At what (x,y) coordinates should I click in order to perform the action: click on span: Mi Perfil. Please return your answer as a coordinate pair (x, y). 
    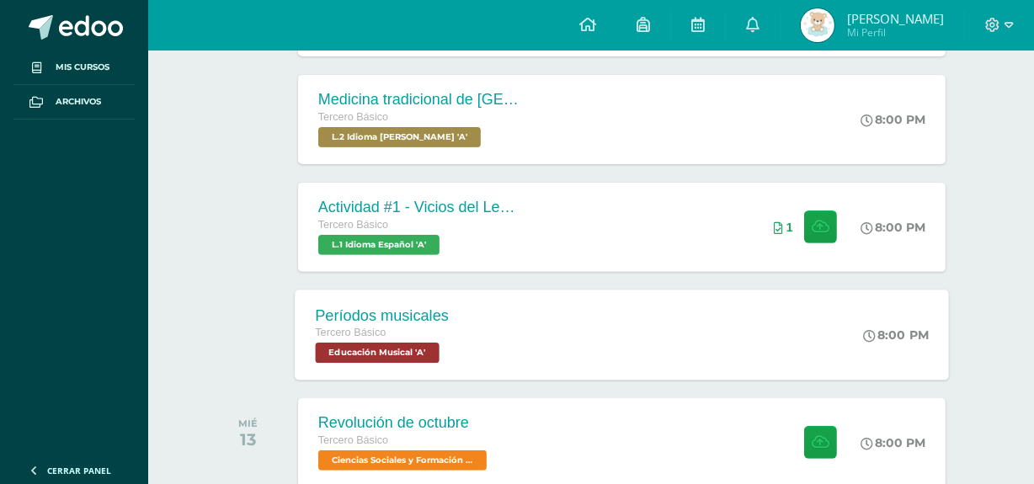
    Looking at the image, I should click on (895, 32).